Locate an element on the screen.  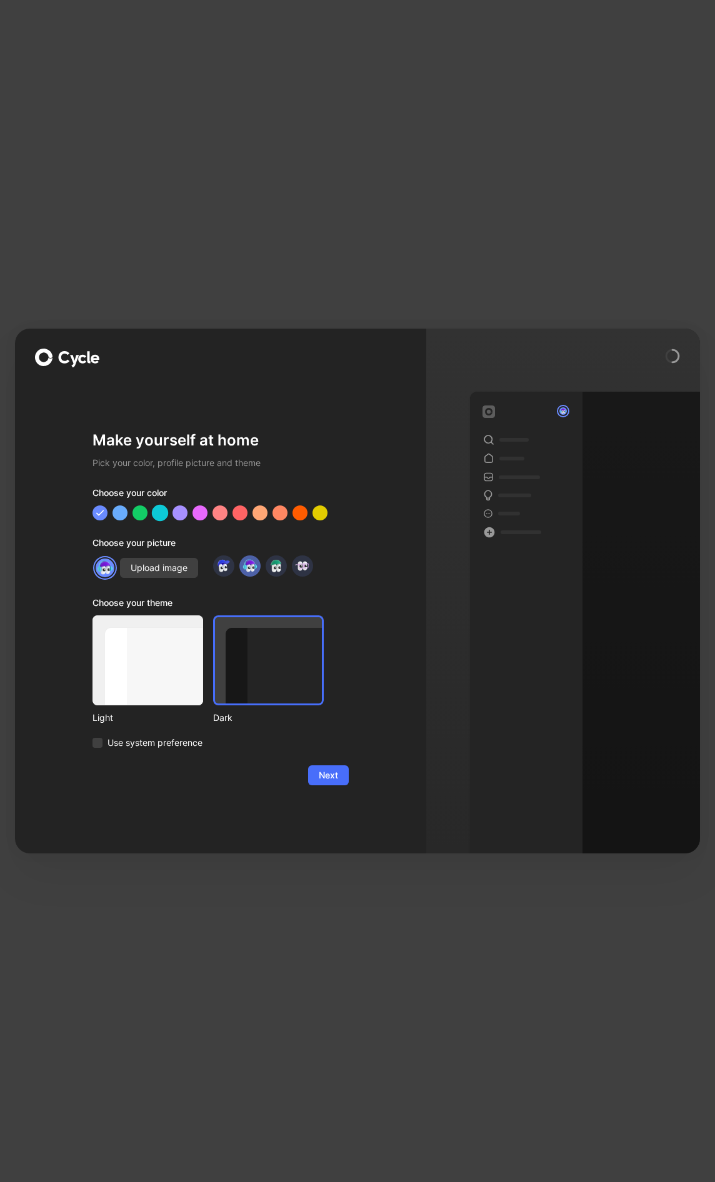
div: Choose your picture is located at coordinates (221, 546).